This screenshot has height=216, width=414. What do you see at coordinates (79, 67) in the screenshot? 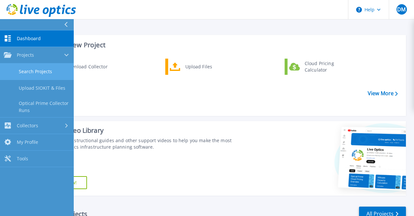
I see `a: Download Collector` at bounding box center [79, 67].